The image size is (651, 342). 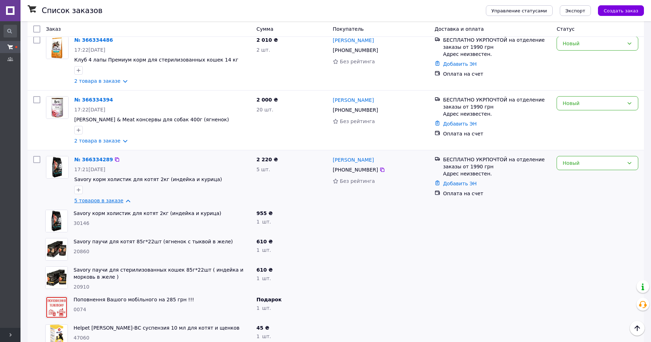 What do you see at coordinates (575, 11) in the screenshot?
I see `span: Экспорт` at bounding box center [575, 11].